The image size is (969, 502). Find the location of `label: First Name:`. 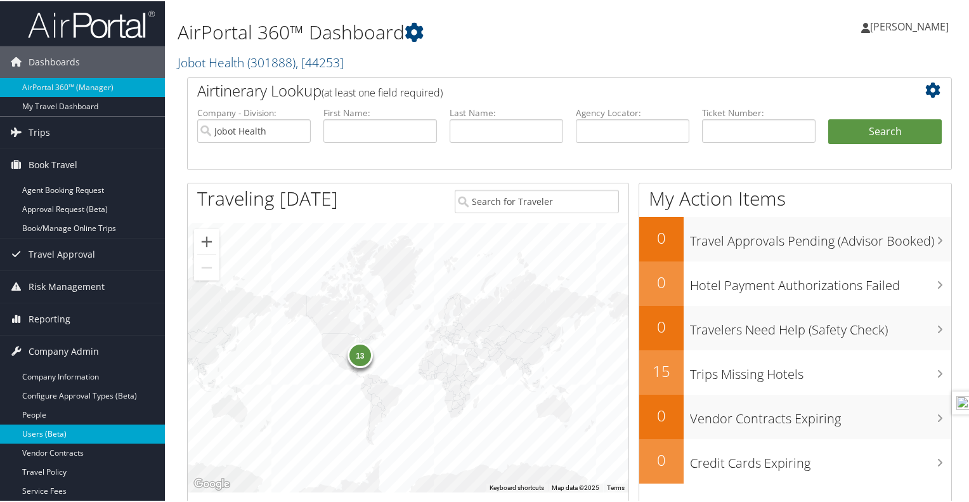

label: First Name: is located at coordinates (380, 112).